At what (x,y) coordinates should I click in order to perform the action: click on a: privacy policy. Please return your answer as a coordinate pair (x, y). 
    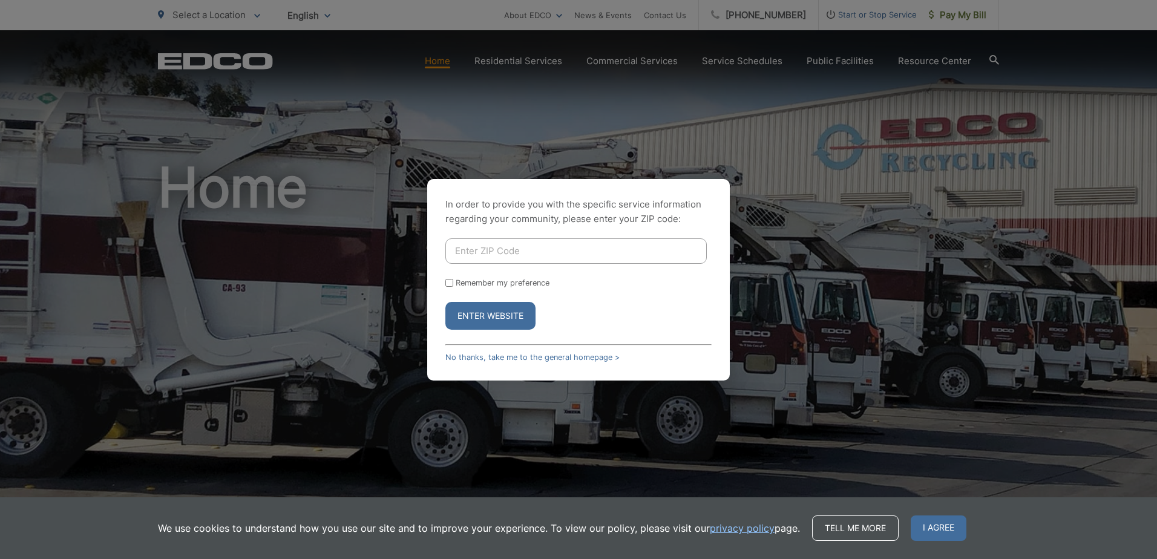
    Looking at the image, I should click on (742, 528).